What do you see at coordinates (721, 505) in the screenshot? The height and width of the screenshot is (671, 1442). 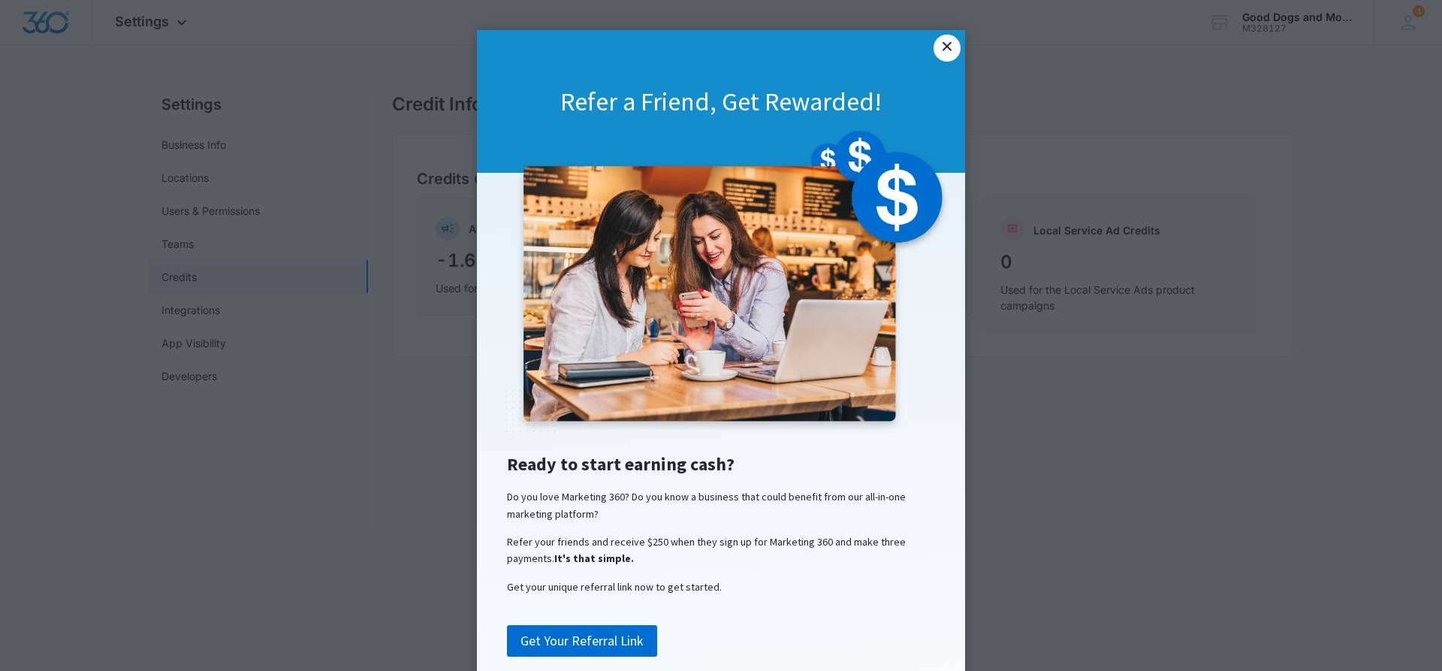 I see `p: Do you love Marketing 360? Do you know a business that could benefit from our all-in-one marketin...` at bounding box center [721, 505].